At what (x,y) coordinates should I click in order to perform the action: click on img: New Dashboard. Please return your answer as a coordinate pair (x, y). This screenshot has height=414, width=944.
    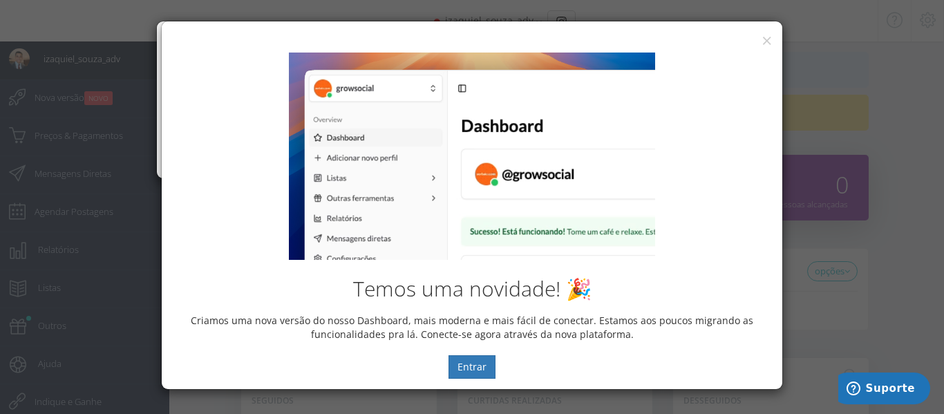
    Looking at the image, I should click on (472, 156).